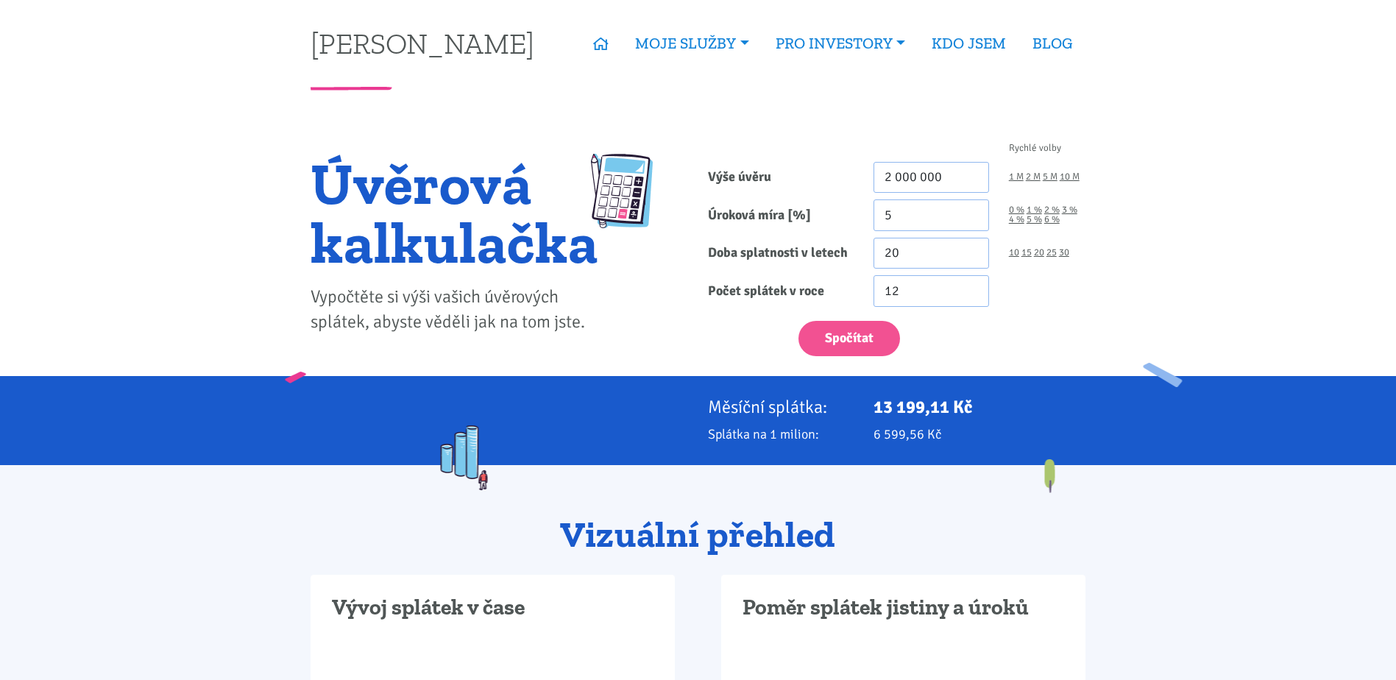 The image size is (1396, 680). I want to click on a: 20, so click(1039, 252).